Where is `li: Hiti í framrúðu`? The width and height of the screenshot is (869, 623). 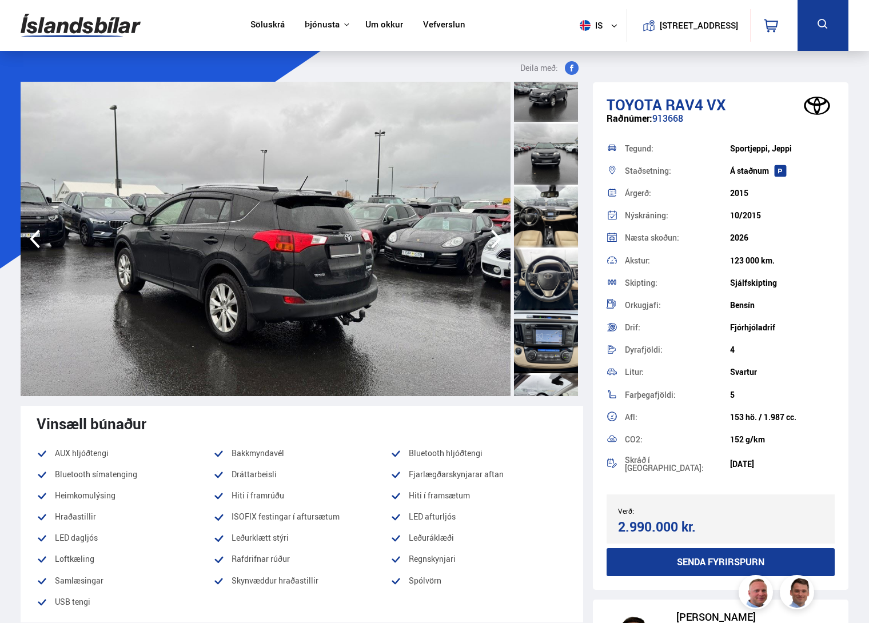 li: Hiti í framrúðu is located at coordinates (301, 495).